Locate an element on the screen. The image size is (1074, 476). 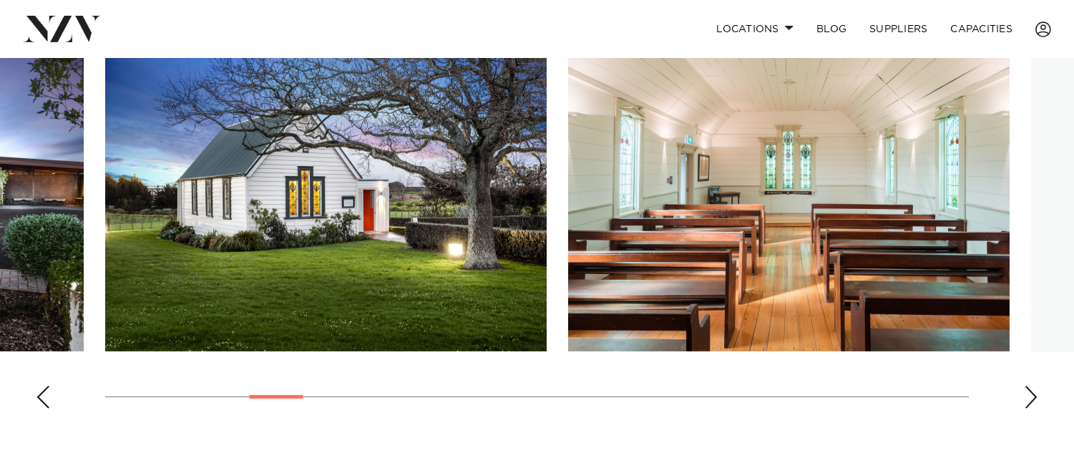
swiper-slide: 6 / 30 is located at coordinates (325, 189).